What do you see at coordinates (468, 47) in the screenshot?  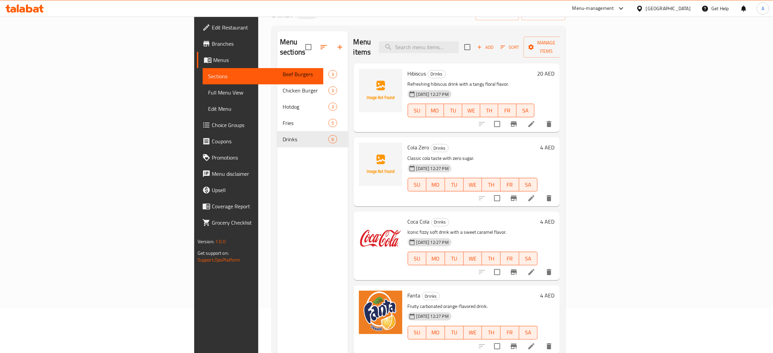 I see `span: Select section` at bounding box center [468, 47].